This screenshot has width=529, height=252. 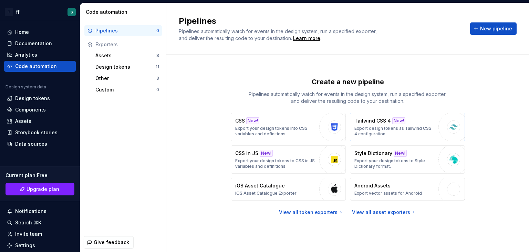 What do you see at coordinates (373, 121) in the screenshot?
I see `p: Tailwind CSS 4` at bounding box center [373, 121].